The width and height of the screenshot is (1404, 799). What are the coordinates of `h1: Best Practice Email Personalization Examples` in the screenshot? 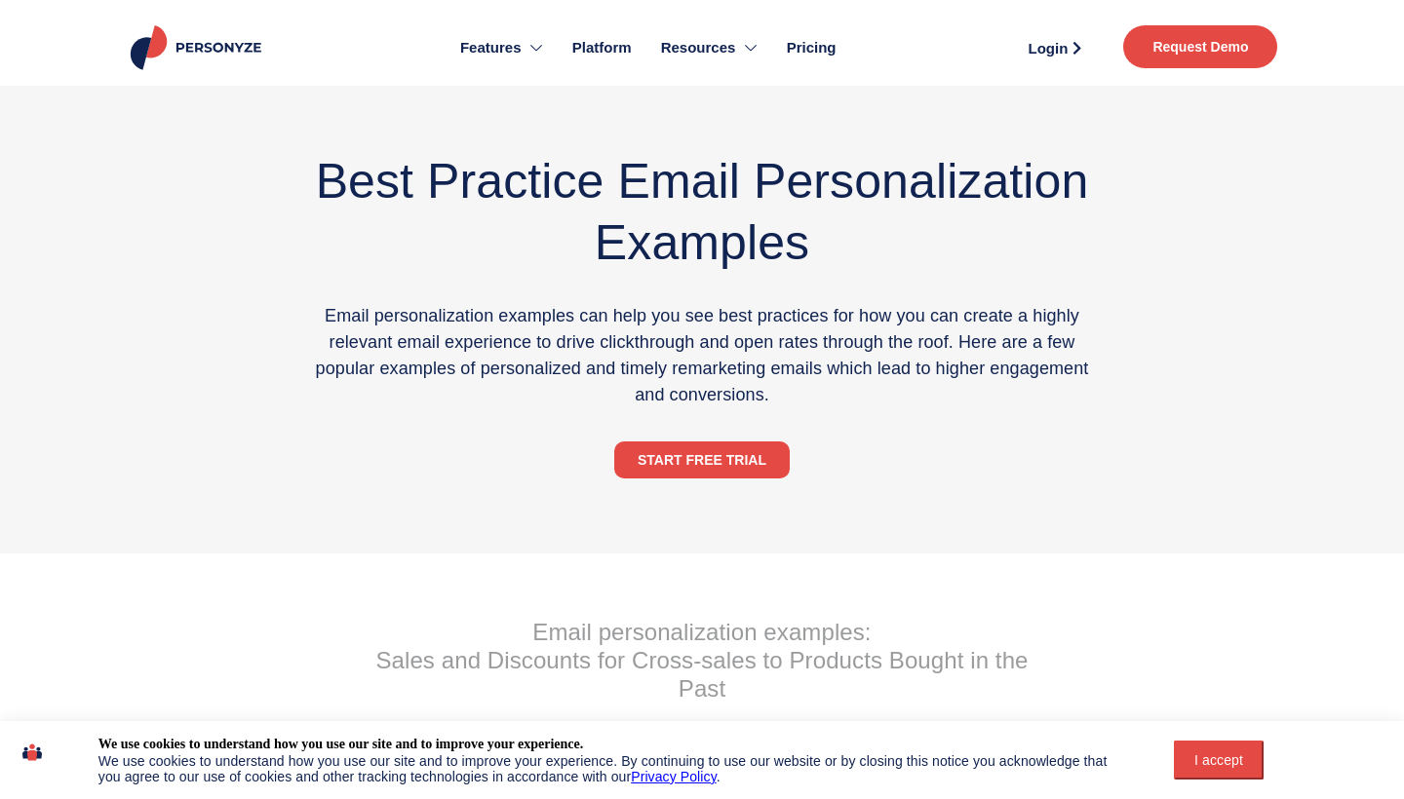 It's located at (702, 213).